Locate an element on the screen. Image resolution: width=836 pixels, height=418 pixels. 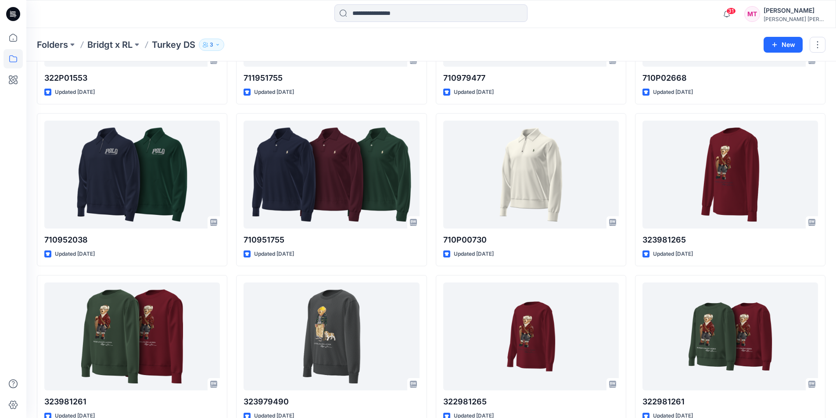
p: 3 is located at coordinates (211, 45).